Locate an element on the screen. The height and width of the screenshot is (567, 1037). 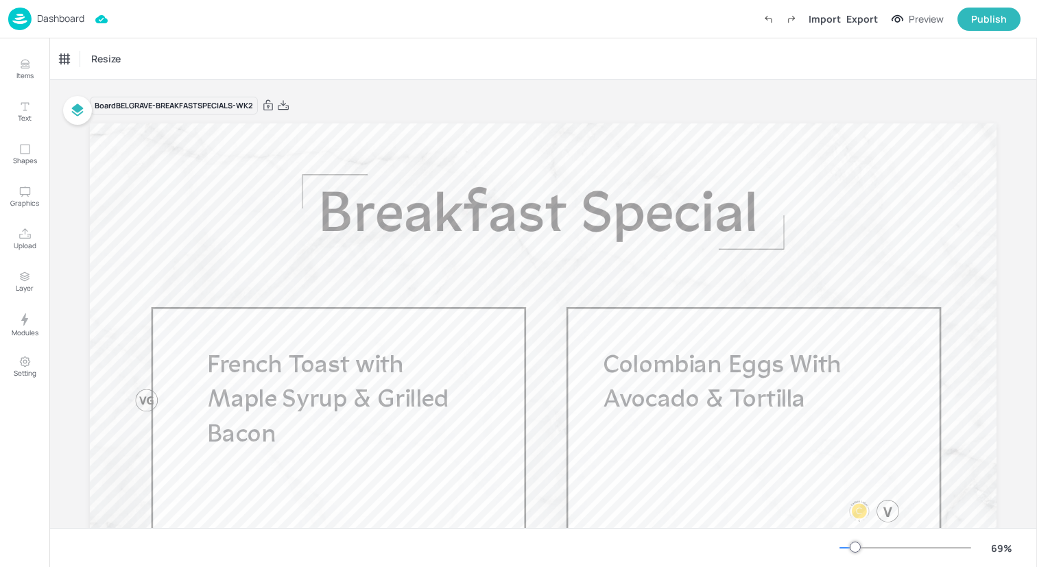
button: Publish is located at coordinates (989, 19).